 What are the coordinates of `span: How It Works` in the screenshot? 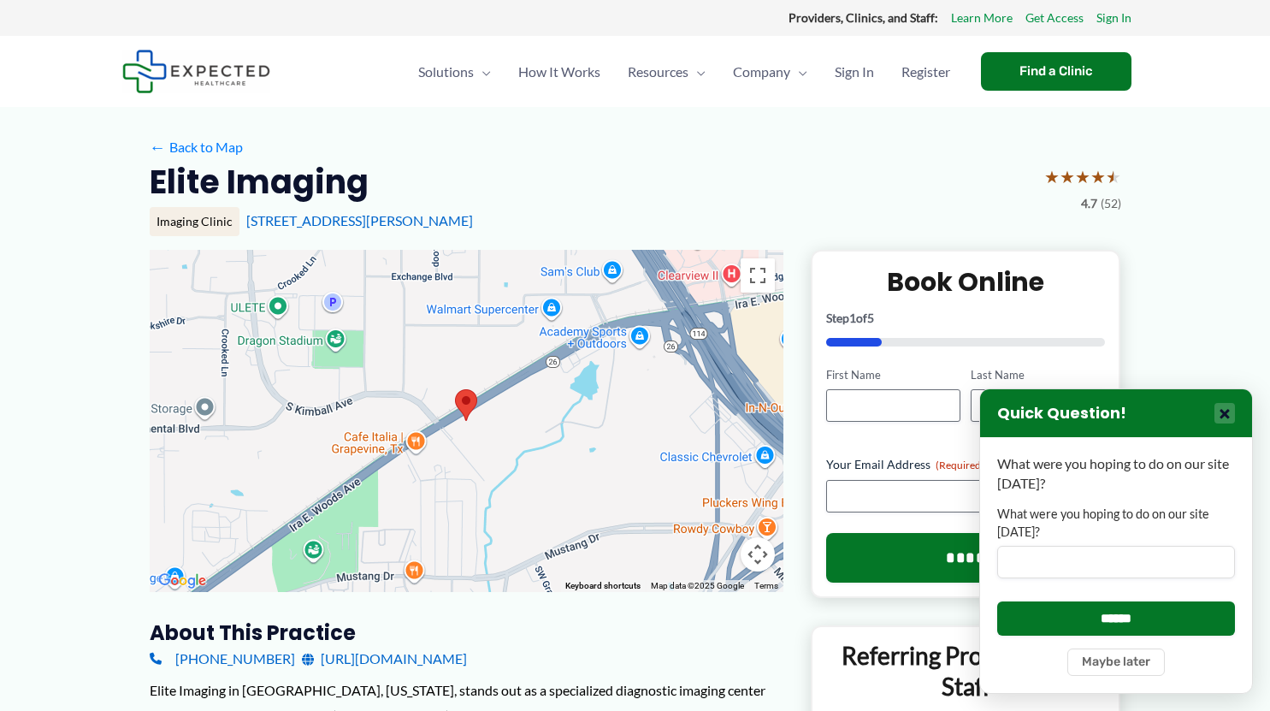 It's located at (559, 72).